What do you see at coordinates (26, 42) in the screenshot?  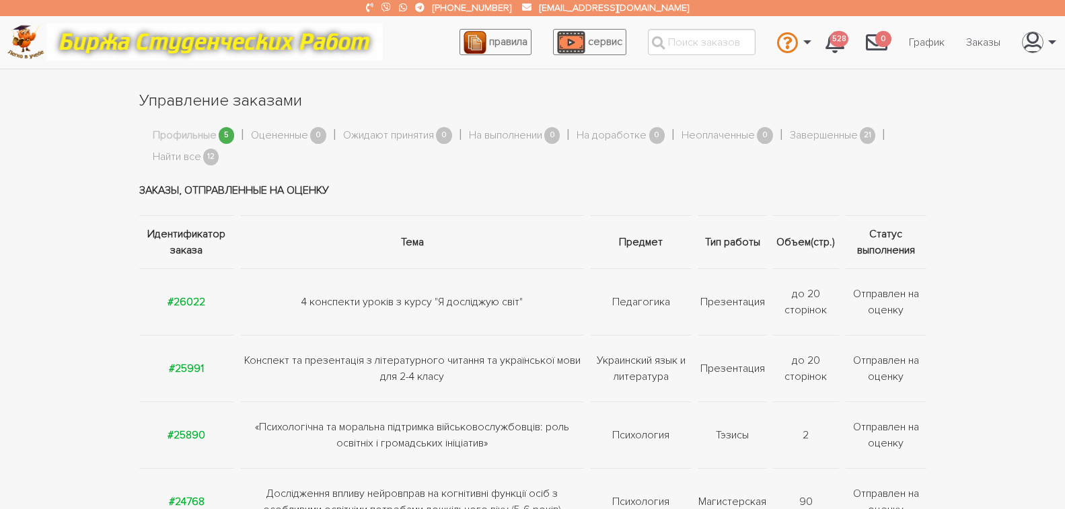 I see `img: logo-c4363faeb99b52c628a42810ed6dfb4293a56d4e4775eb116515dfe7f33672af.png` at bounding box center [26, 42].